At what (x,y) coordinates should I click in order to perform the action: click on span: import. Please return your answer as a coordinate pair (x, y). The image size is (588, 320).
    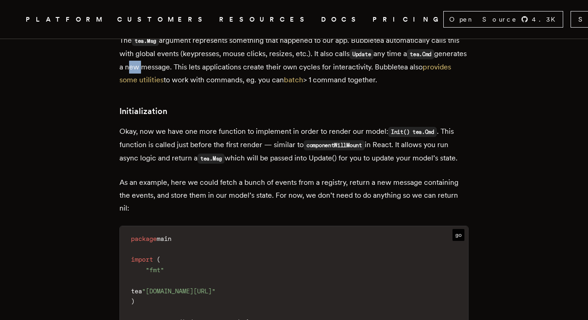
    Looking at the image, I should click on (142, 259).